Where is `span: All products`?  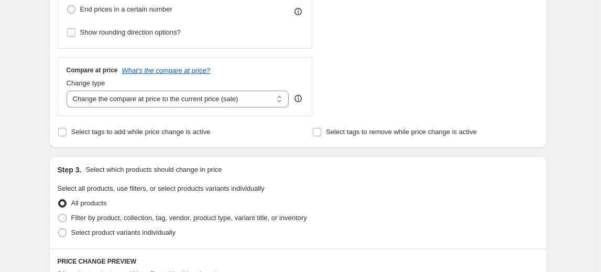 span: All products is located at coordinates (89, 203).